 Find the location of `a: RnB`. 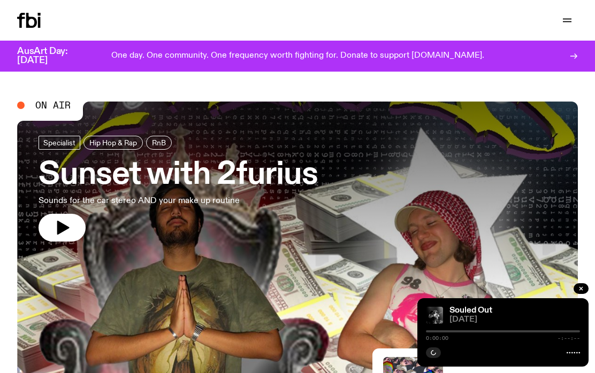

a: RnB is located at coordinates (159, 143).